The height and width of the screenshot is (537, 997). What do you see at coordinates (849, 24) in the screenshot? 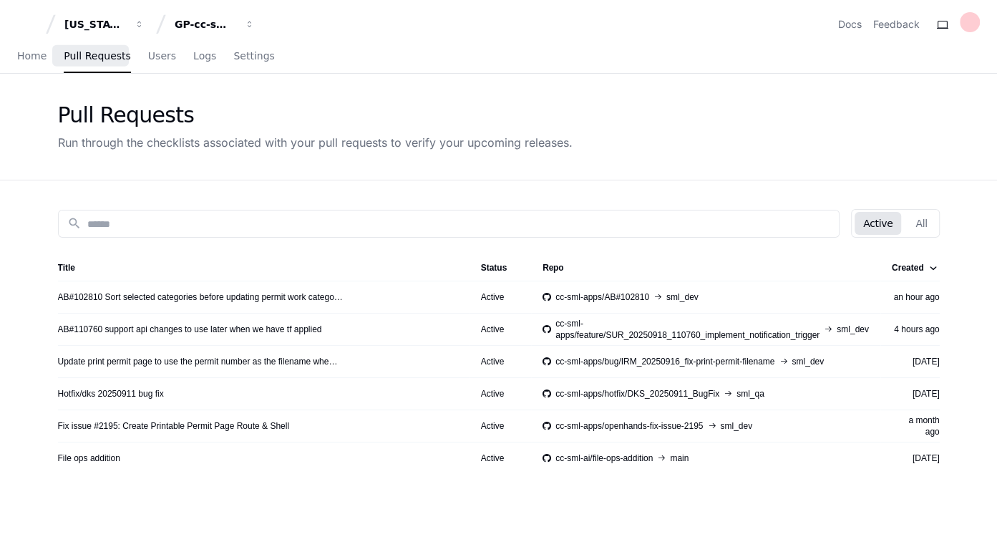
I see `a: Docs` at bounding box center [849, 24].